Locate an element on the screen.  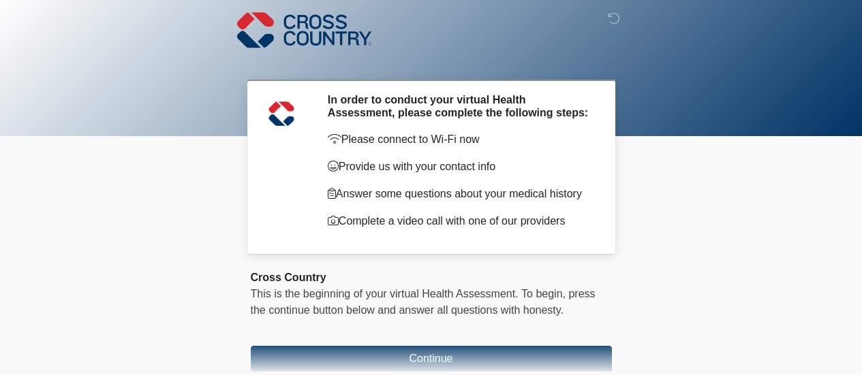
div: Cross Country is located at coordinates (431, 278).